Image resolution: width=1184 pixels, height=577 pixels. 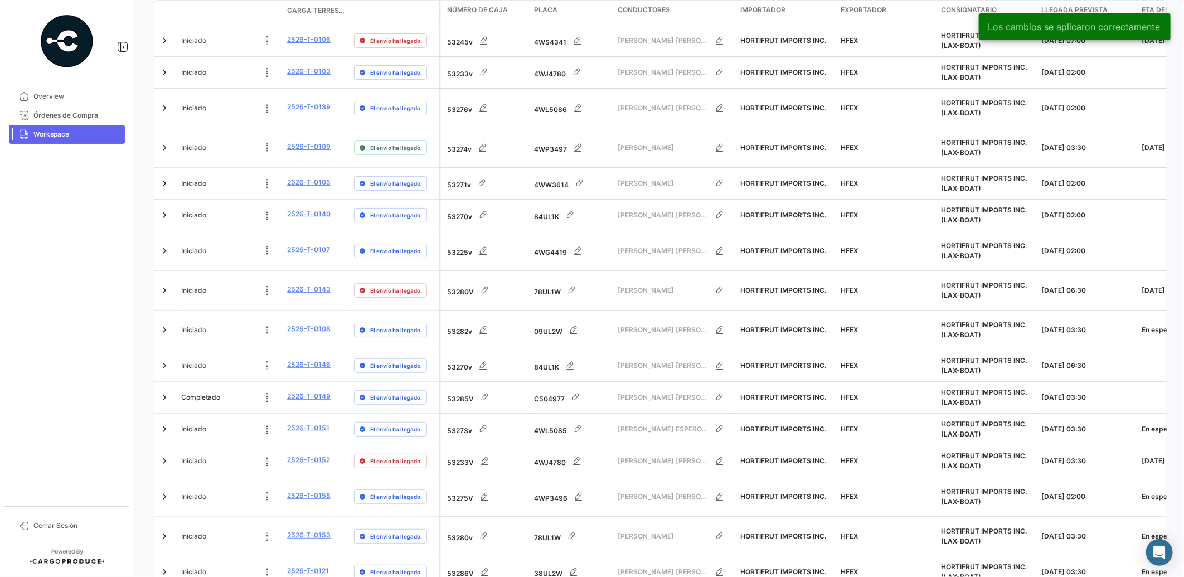 I want to click on a: 2526-T-0146, so click(x=309, y=364).